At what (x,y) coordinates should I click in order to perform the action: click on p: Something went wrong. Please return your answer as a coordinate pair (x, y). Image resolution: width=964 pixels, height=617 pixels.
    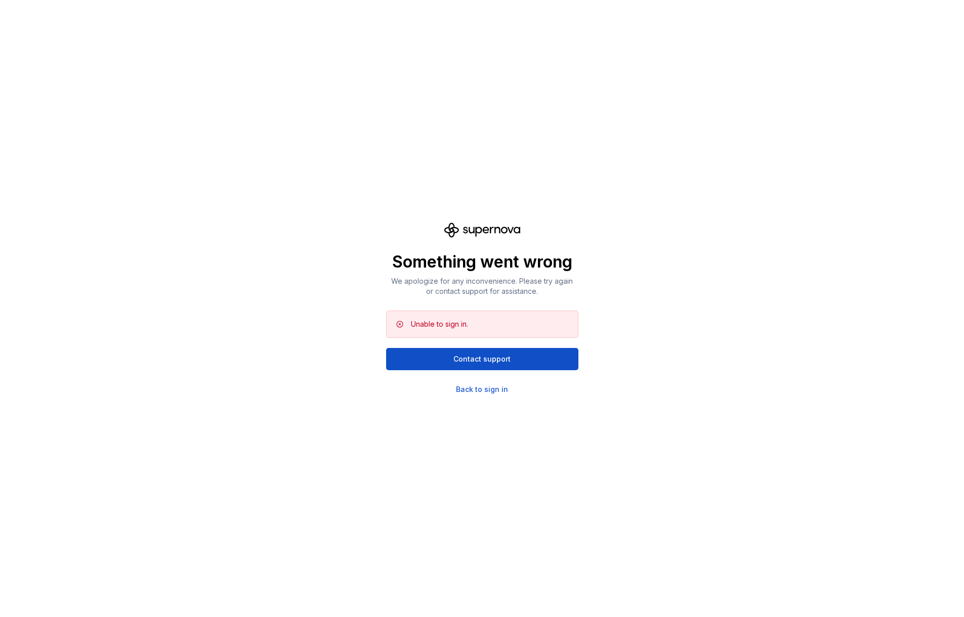
    Looking at the image, I should click on (482, 262).